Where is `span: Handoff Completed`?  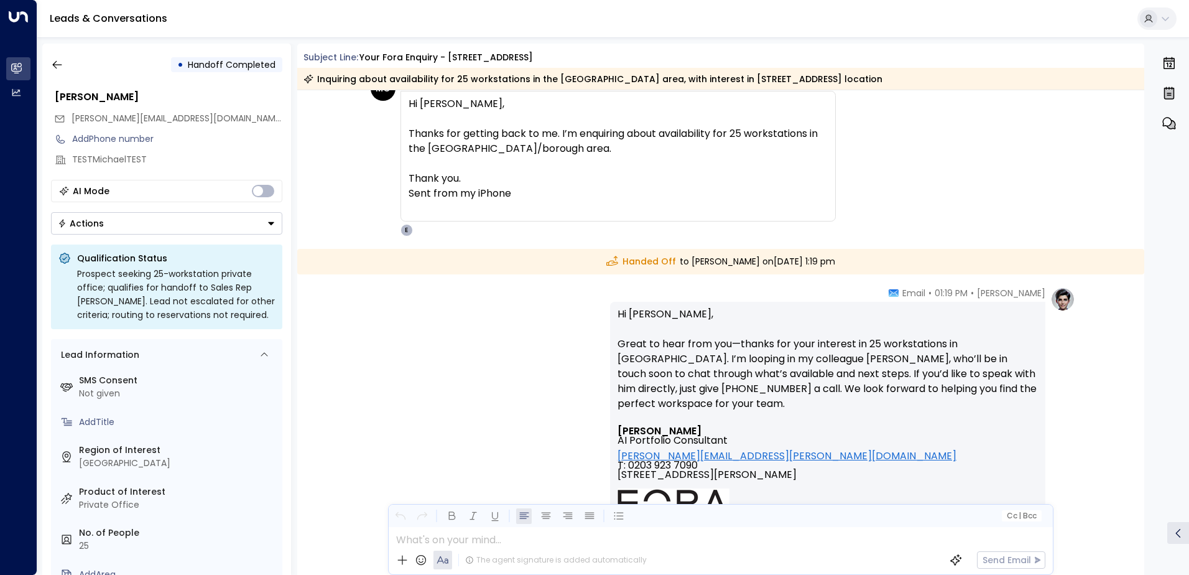
span: Handoff Completed is located at coordinates (231, 65).